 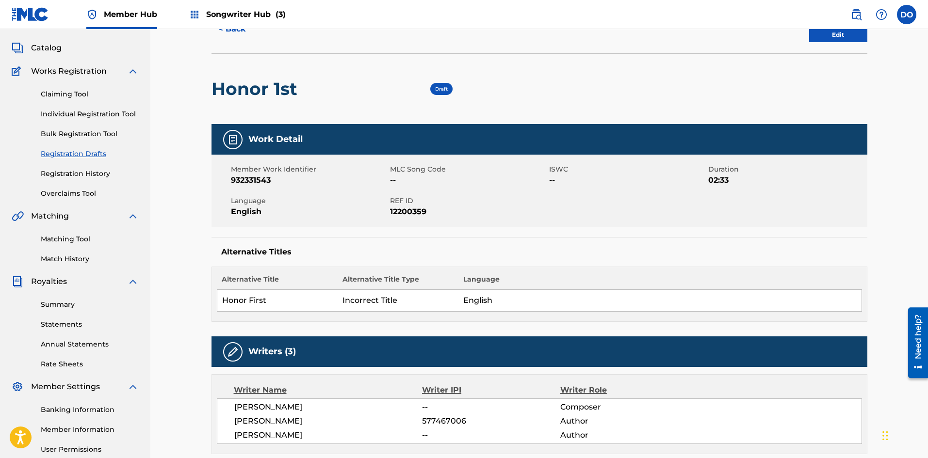 What do you see at coordinates (90, 239) in the screenshot?
I see `a: Matching Tool` at bounding box center [90, 239].